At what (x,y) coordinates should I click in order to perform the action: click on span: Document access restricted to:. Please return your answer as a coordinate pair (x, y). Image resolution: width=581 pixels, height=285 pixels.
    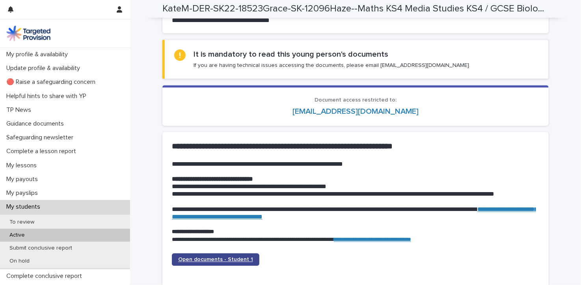
    Looking at the image, I should click on (356, 101).